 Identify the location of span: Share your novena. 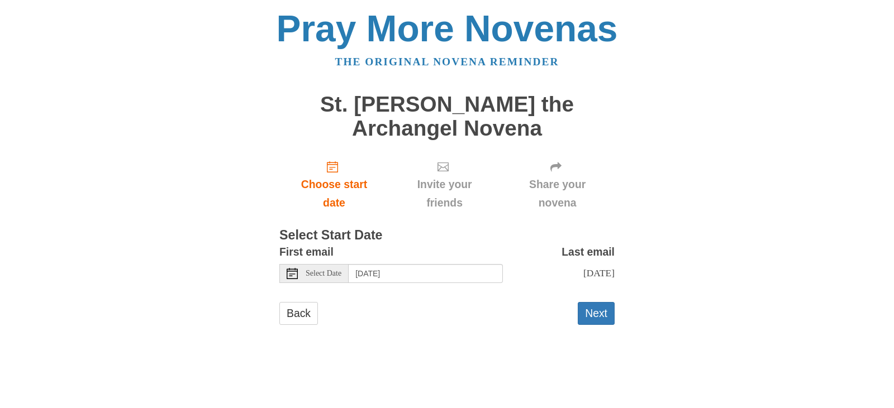
(557, 194).